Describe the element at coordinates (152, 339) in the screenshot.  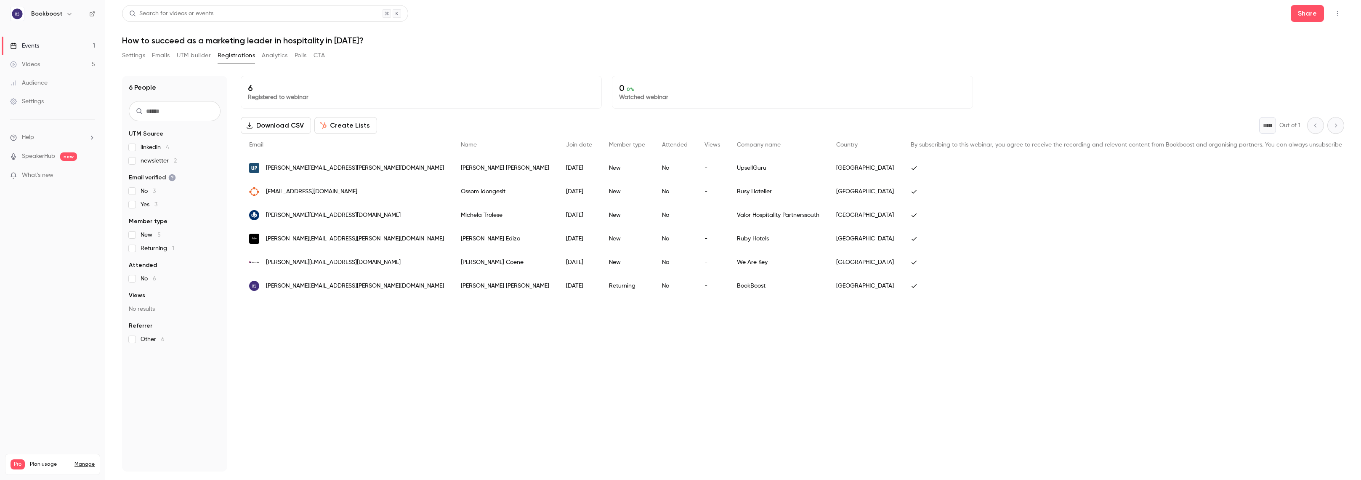
I see `span: Other` at that location.